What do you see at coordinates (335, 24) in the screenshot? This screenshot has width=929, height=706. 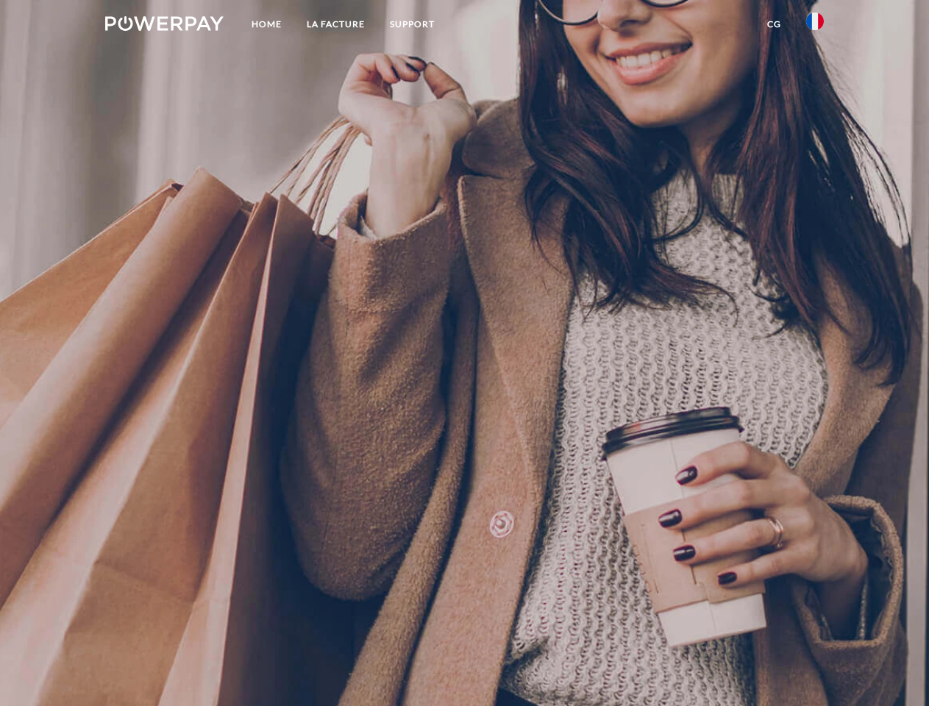 I see `a: LA FACTURE` at bounding box center [335, 24].